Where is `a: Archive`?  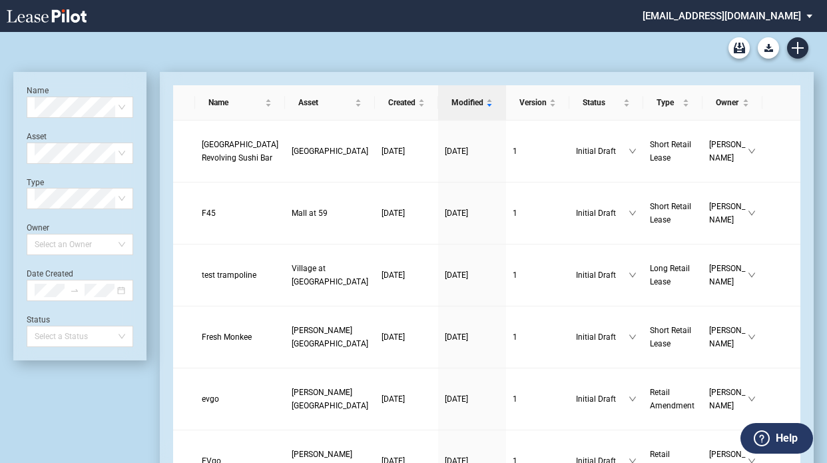 a: Archive is located at coordinates (739, 48).